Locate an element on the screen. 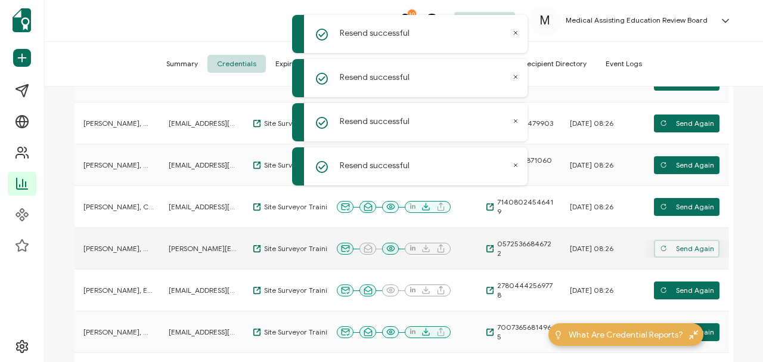  span: Summary is located at coordinates (182, 64).